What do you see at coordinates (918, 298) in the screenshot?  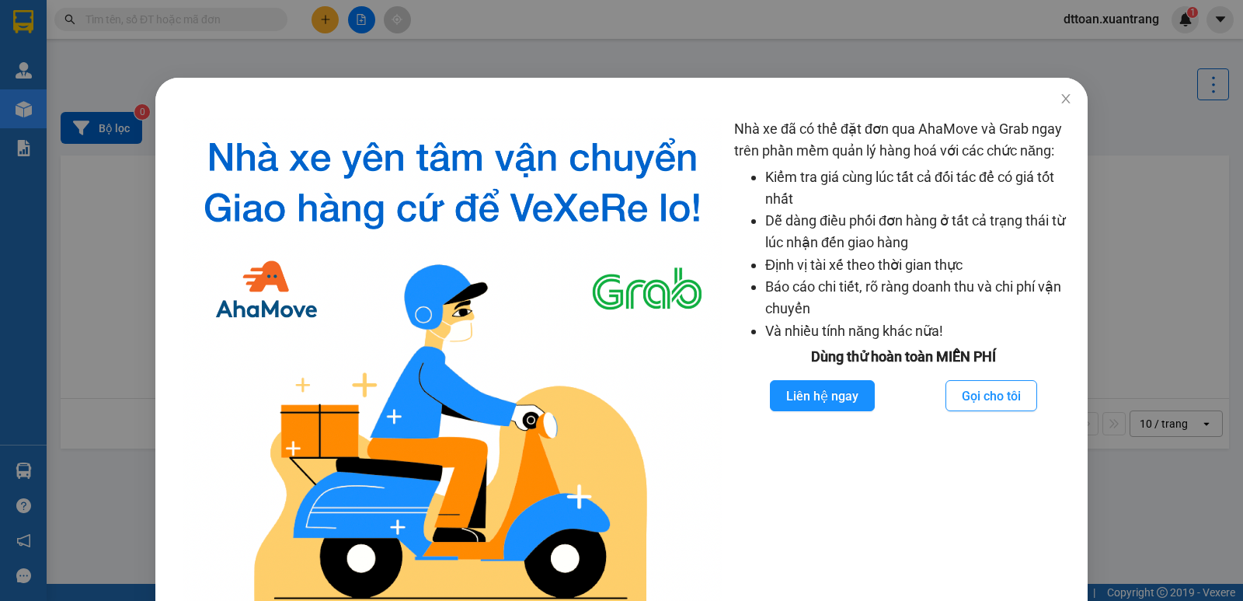 I see `li: Báo cáo chi tiết, rõ ràng doanh thu và chi phí vận chuyển` at bounding box center [918, 298].